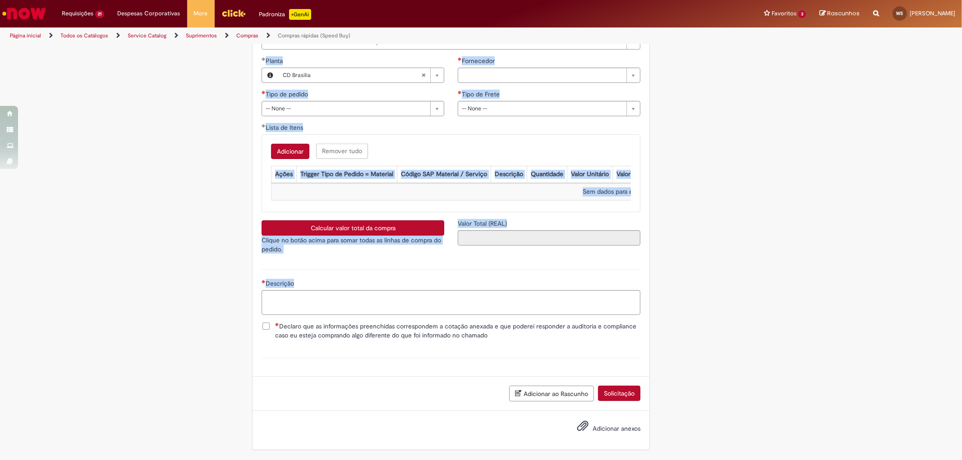 The image size is (962, 460). I want to click on a: Compras rápidas (Speed Buy), so click(314, 36).